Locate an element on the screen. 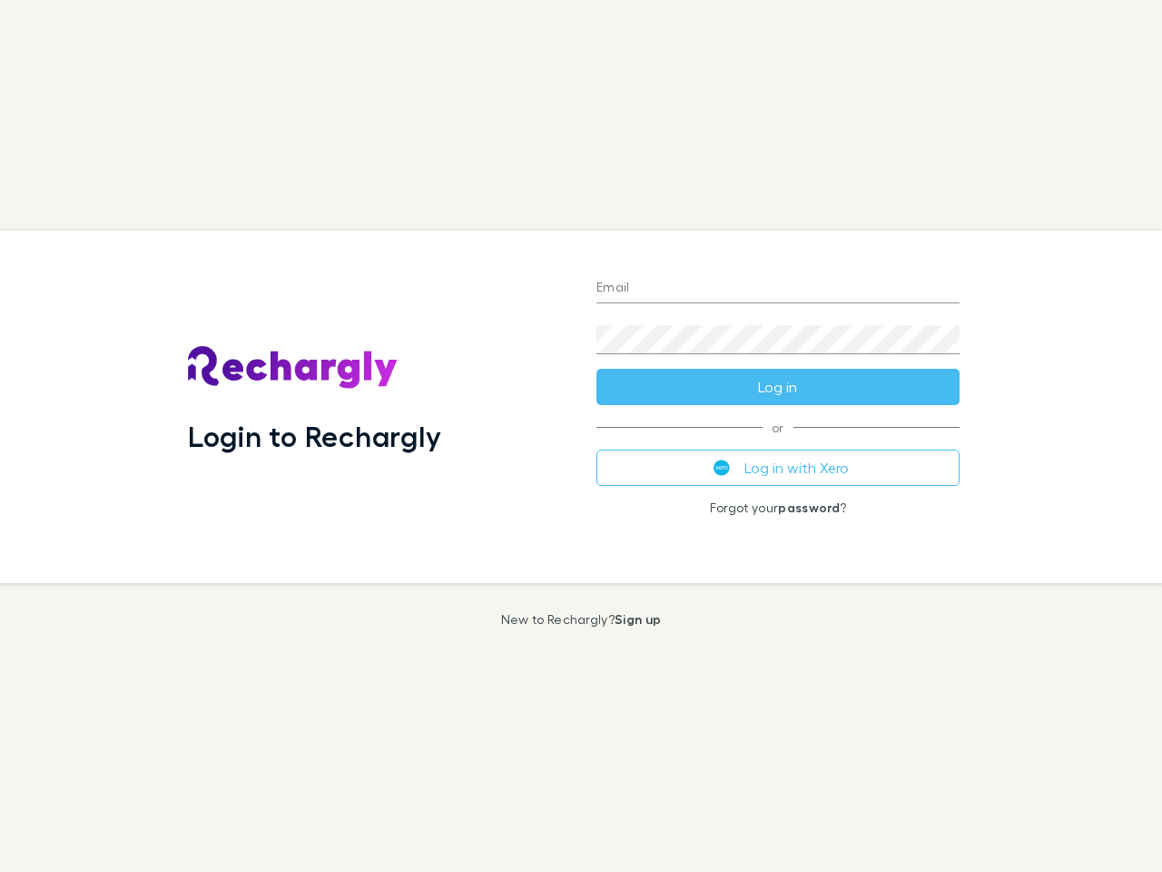 The height and width of the screenshot is (872, 1162). img: Xero's logo is located at coordinates (722, 468).